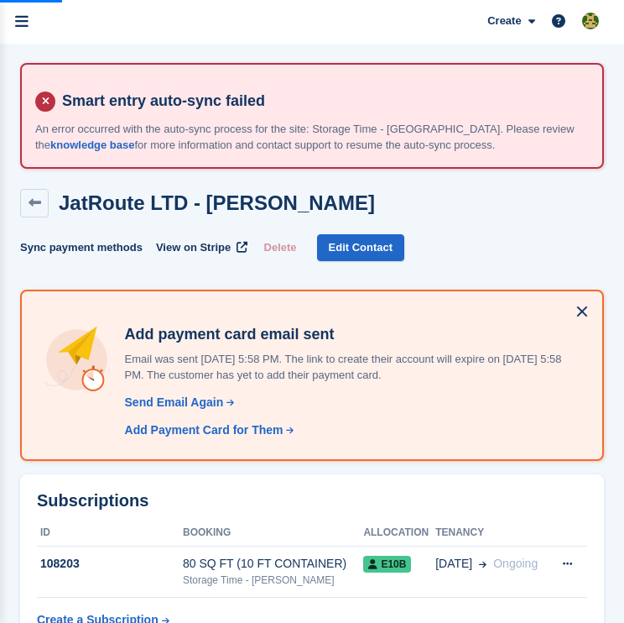 Image resolution: width=624 pixels, height=623 pixels. I want to click on span: E10B, so click(387, 564).